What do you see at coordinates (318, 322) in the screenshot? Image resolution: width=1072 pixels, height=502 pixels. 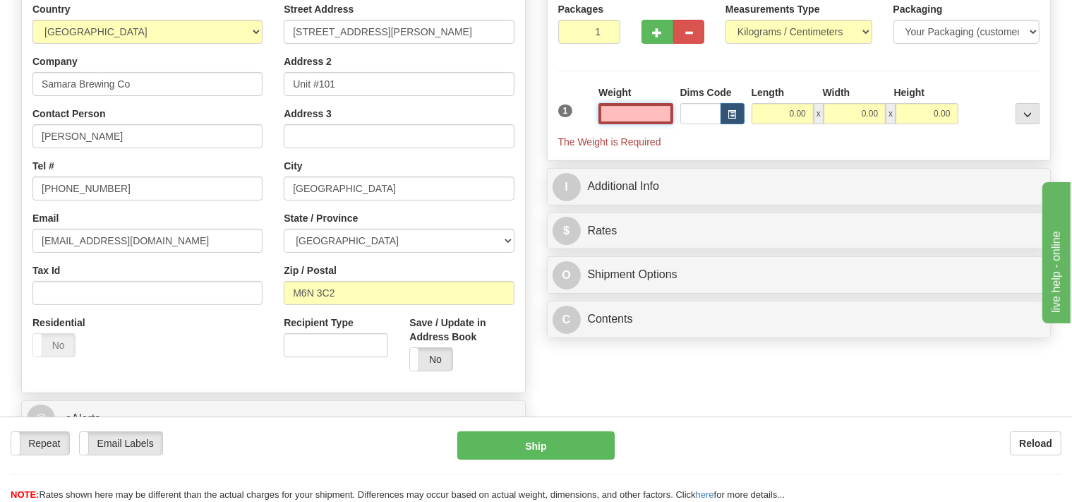 I see `label: Recipient Type` at bounding box center [318, 322].